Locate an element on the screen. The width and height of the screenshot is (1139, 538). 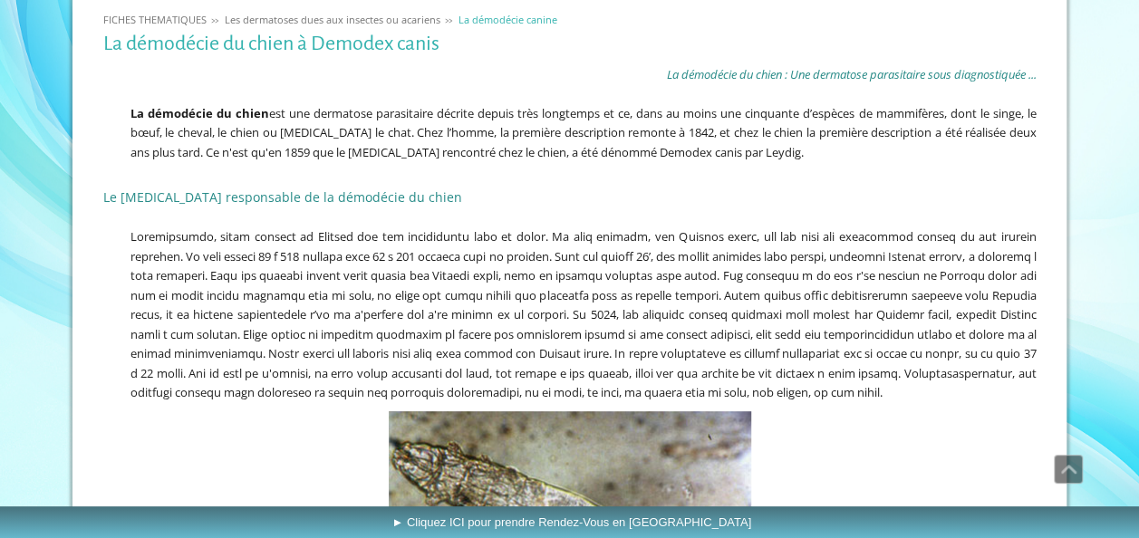
span: Défiler vers le haut is located at coordinates (1069, 470).